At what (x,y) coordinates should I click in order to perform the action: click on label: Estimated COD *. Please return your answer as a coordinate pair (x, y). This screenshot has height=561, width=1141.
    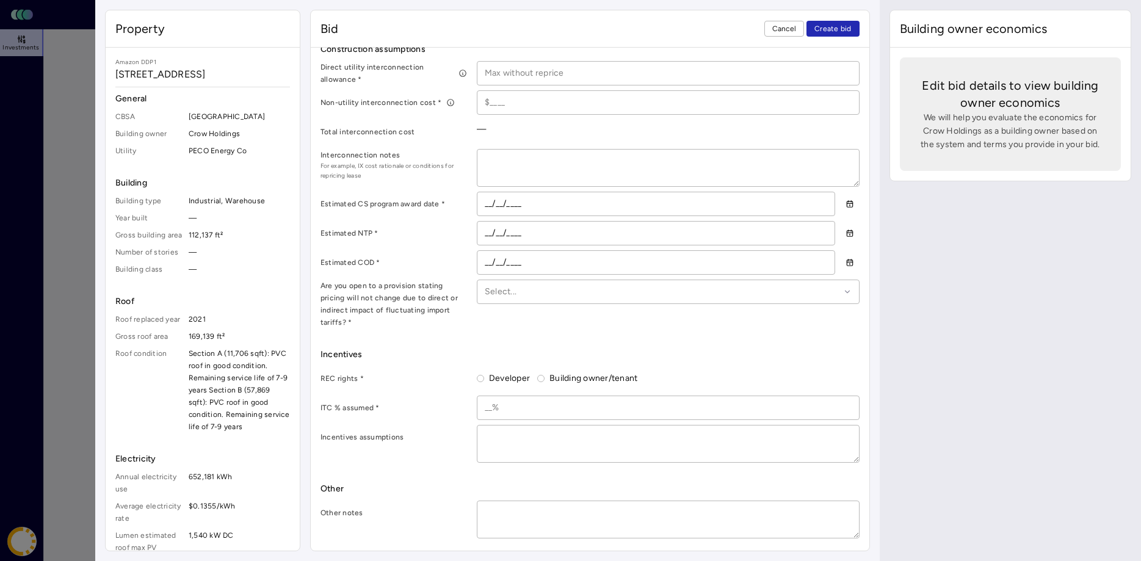
    Looking at the image, I should click on (394, 263).